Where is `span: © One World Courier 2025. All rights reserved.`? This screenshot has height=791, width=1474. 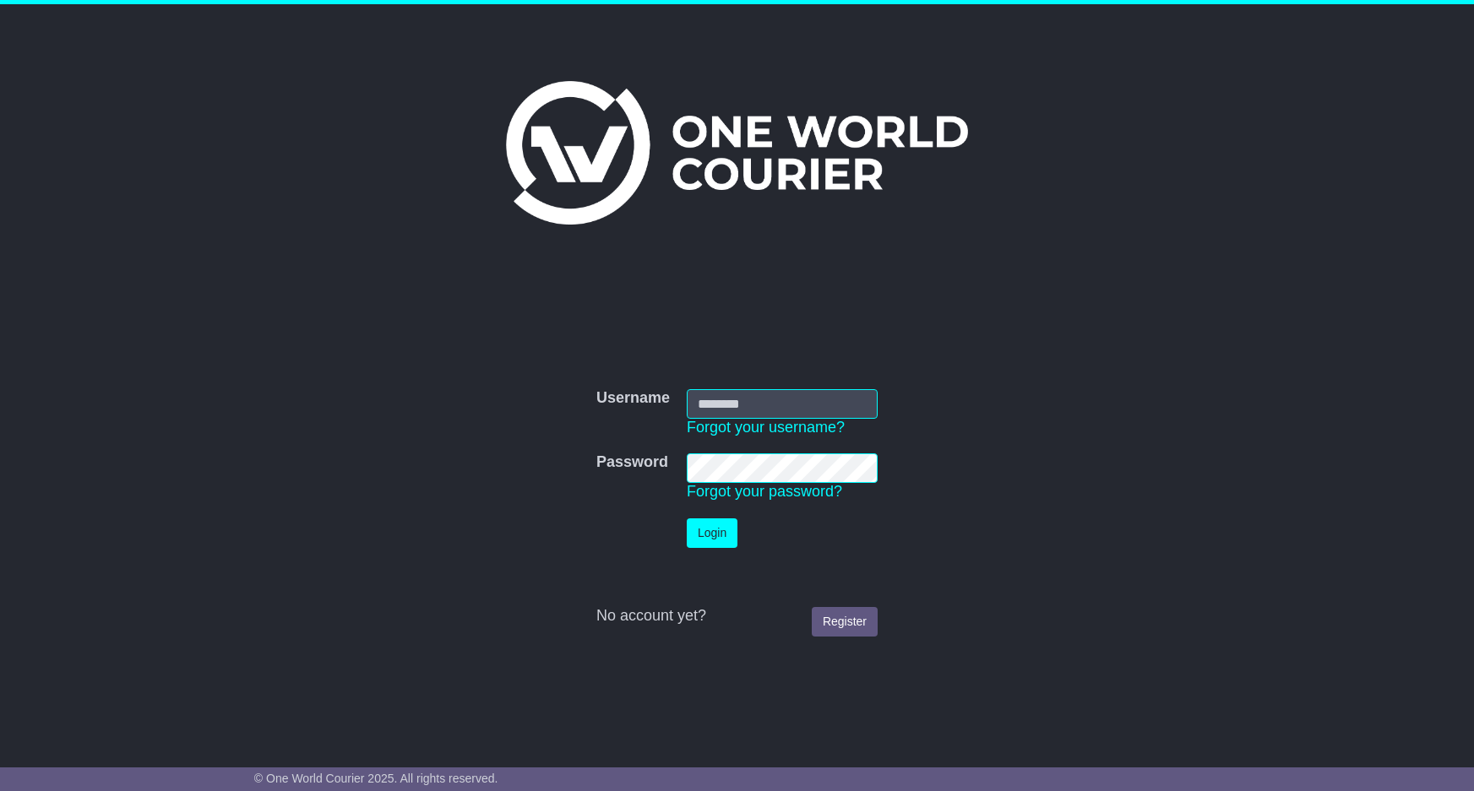 span: © One World Courier 2025. All rights reserved. is located at coordinates (376, 779).